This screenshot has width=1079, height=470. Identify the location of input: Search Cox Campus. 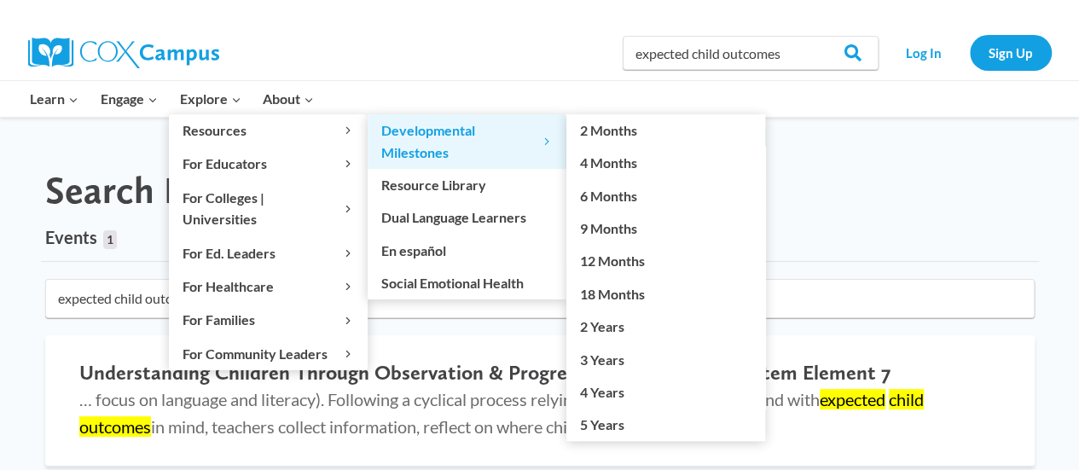
(751, 53).